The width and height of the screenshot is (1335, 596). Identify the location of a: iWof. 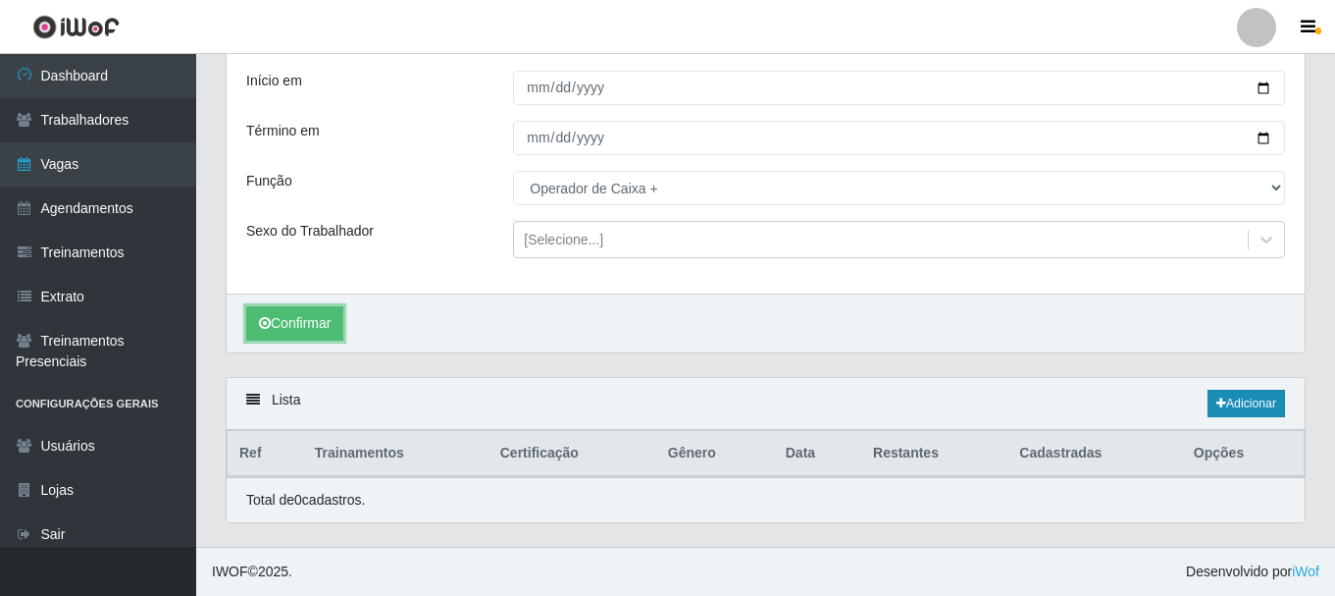
(1306, 571).